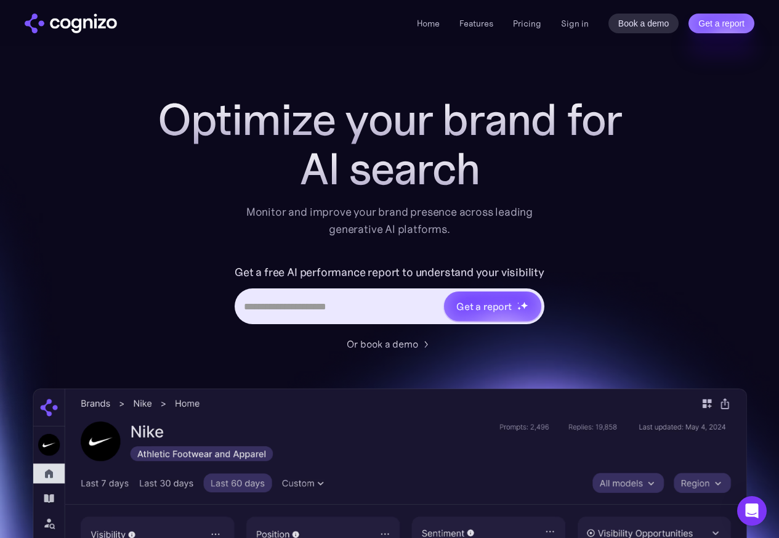  What do you see at coordinates (390, 120) in the screenshot?
I see `h1: Optimize your brand for` at bounding box center [390, 120].